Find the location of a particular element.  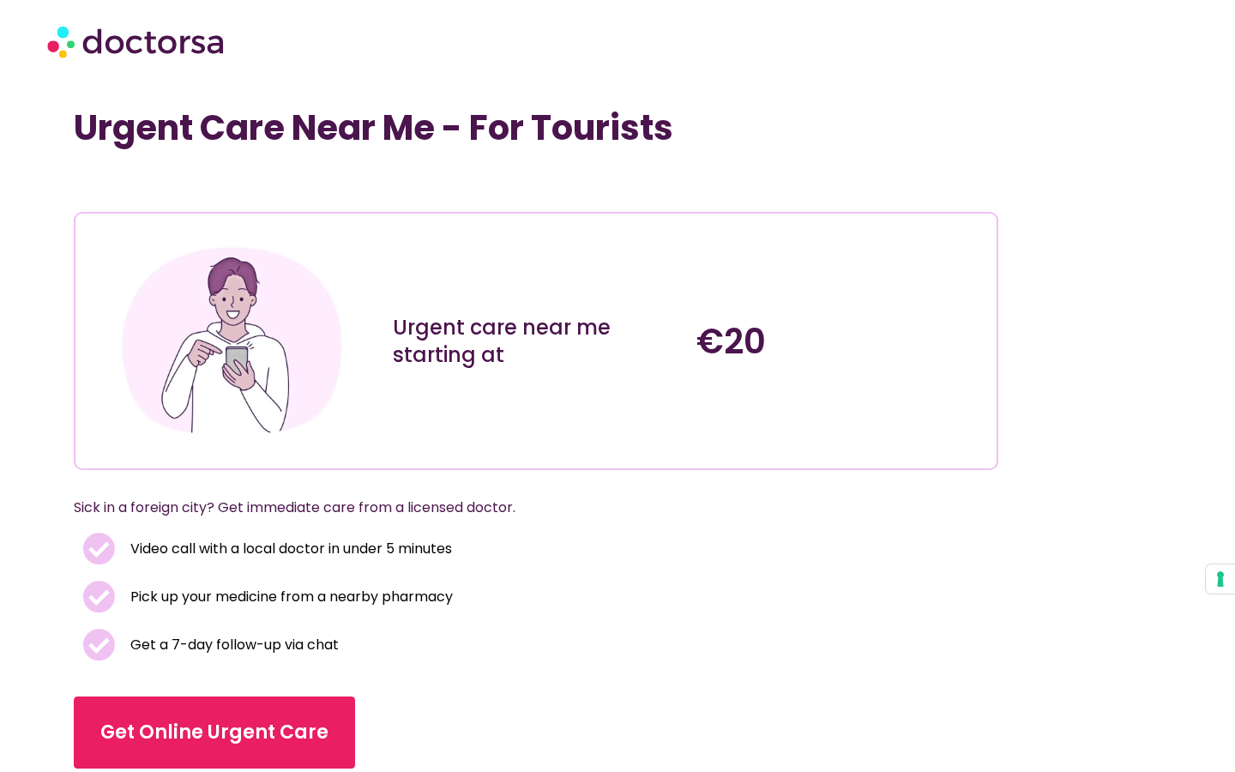

span: Get a 7-day follow-up via chat is located at coordinates (232, 645).